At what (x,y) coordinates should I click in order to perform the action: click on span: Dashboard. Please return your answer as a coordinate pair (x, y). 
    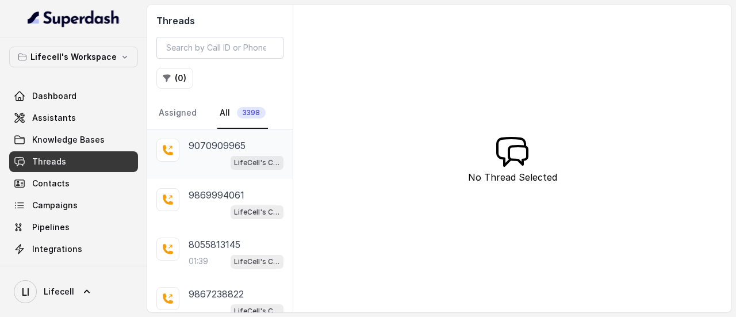
    Looking at the image, I should click on (54, 96).